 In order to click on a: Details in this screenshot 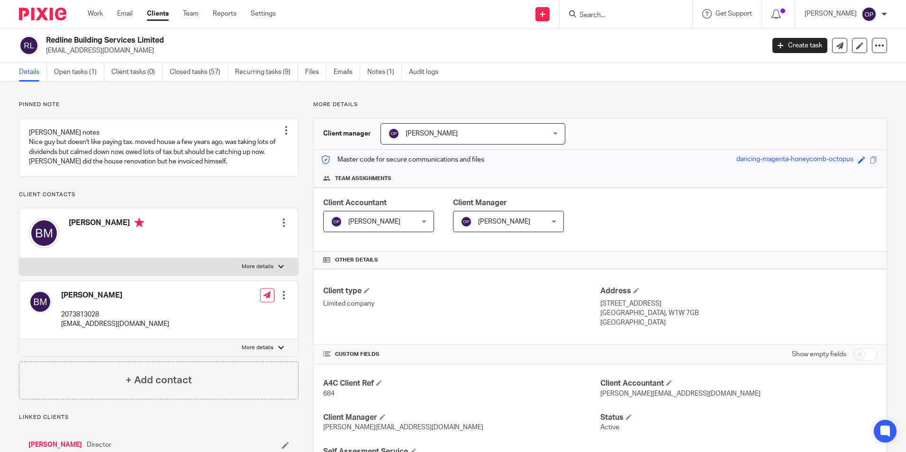, I will do `click(33, 72)`.